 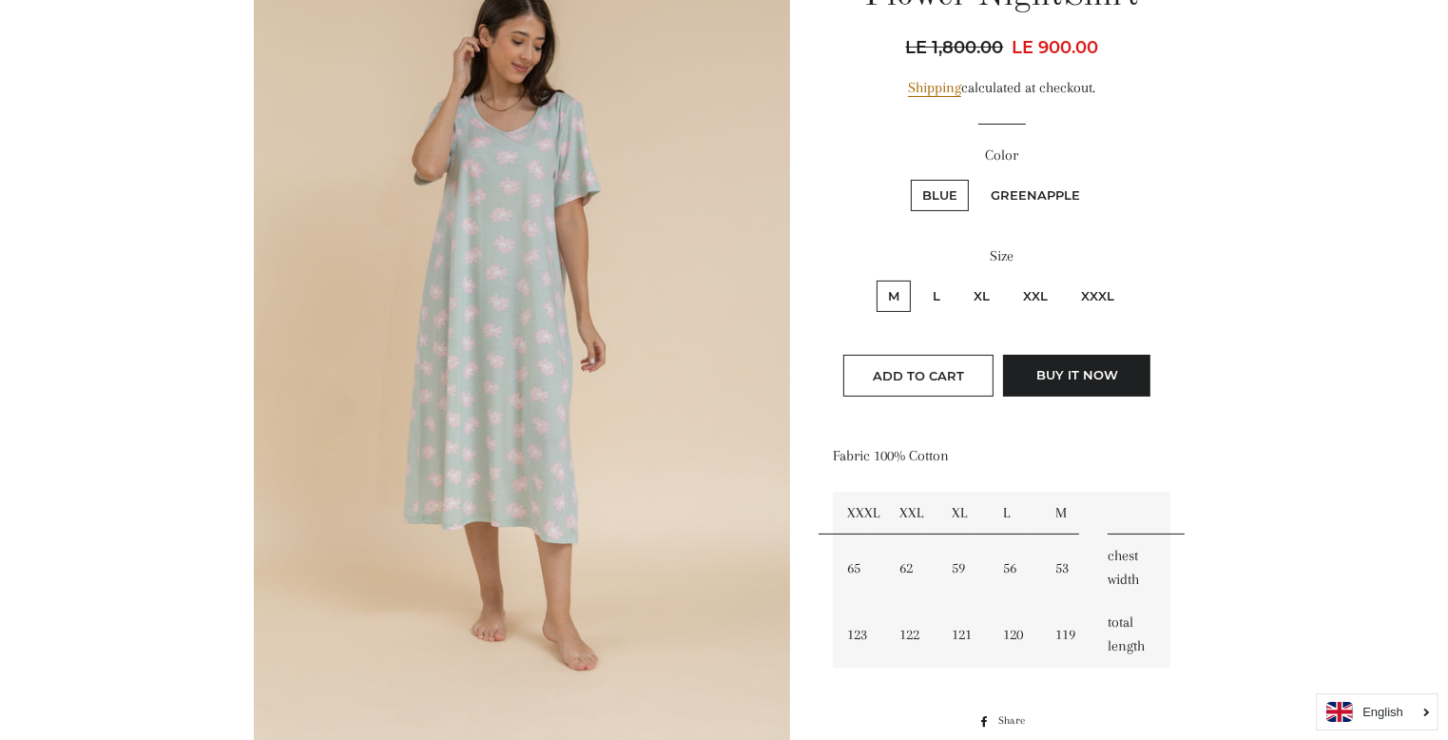 I want to click on td: 53, so click(x=1067, y=568).